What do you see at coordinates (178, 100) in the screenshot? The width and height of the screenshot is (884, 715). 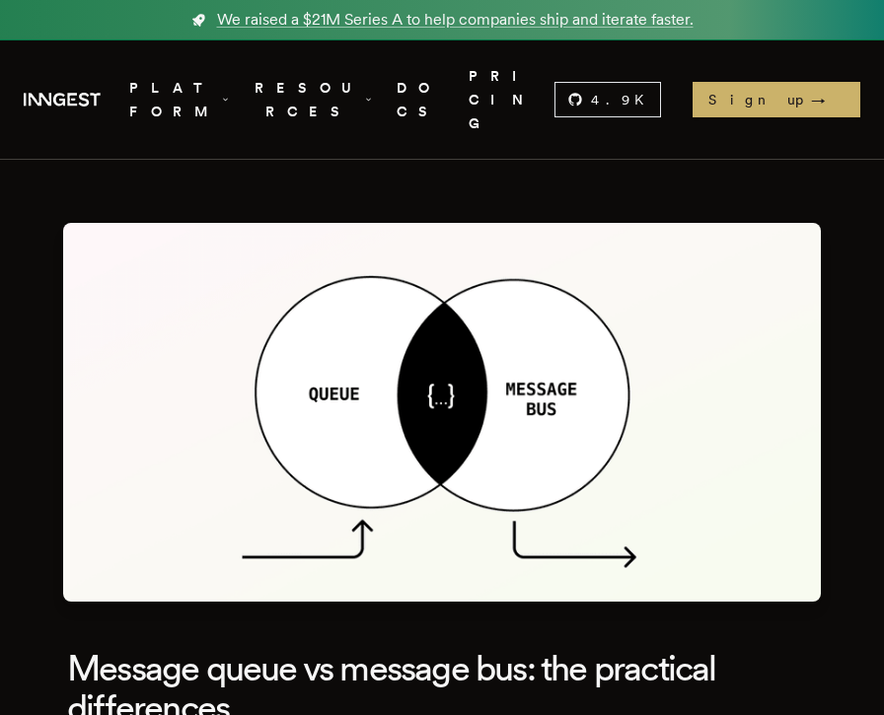 I see `button: PLATFORM` at bounding box center [178, 100].